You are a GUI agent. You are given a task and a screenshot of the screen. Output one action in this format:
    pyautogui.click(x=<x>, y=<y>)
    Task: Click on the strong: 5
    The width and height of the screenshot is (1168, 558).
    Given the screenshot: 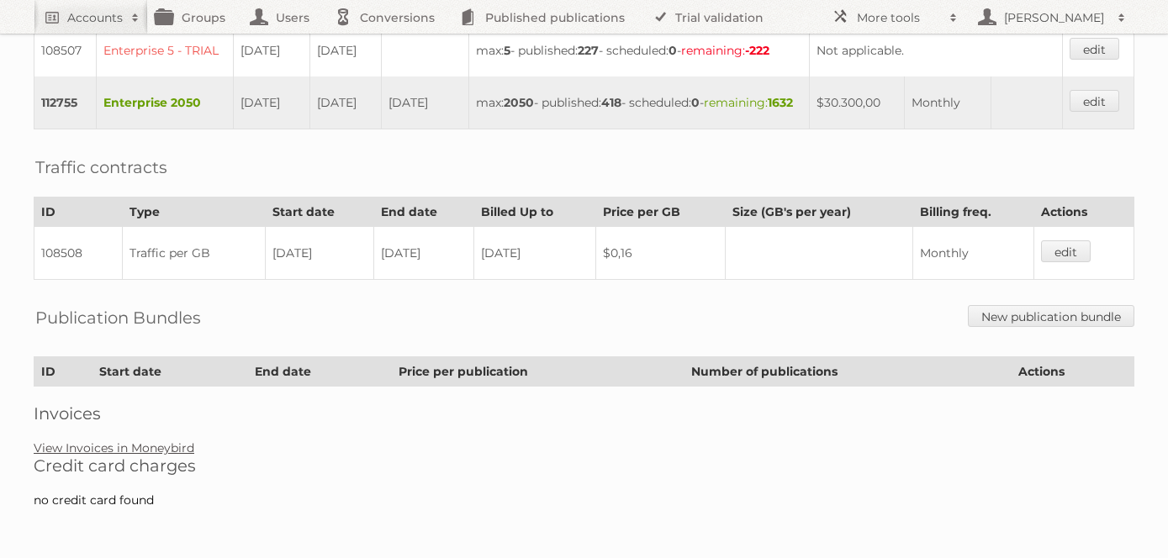 What is the action you would take?
    pyautogui.click(x=507, y=50)
    